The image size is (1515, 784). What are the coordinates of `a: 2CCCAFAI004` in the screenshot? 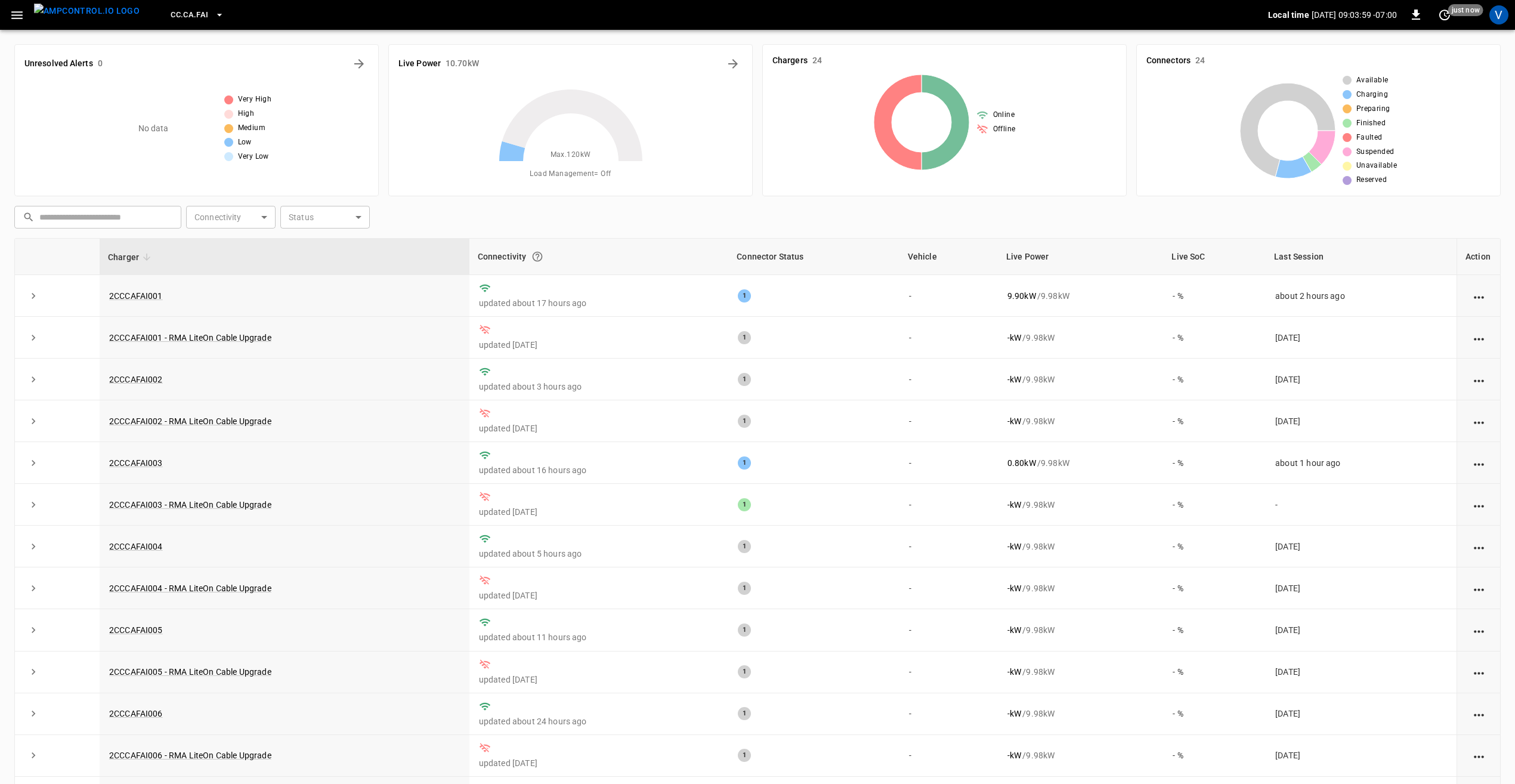 It's located at (136, 547).